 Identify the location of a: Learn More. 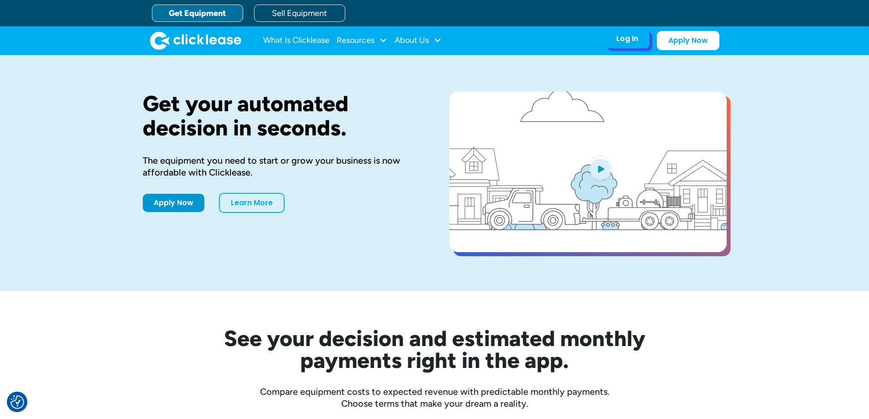
(252, 203).